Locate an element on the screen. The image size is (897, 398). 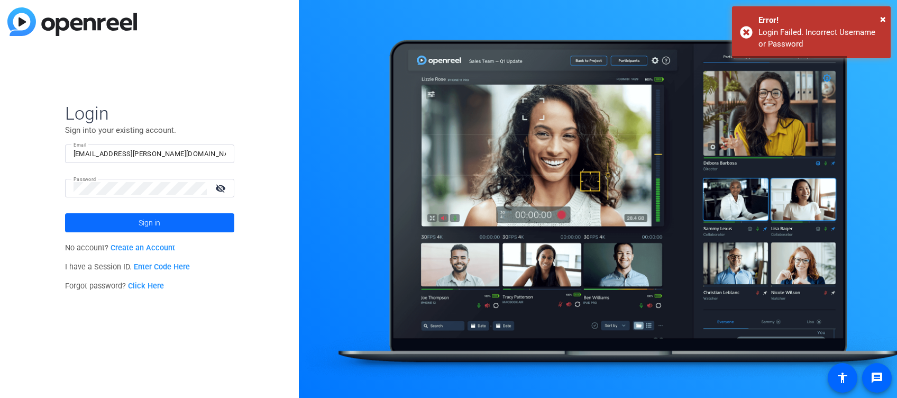
input: Enter Email Address is located at coordinates (150, 154).